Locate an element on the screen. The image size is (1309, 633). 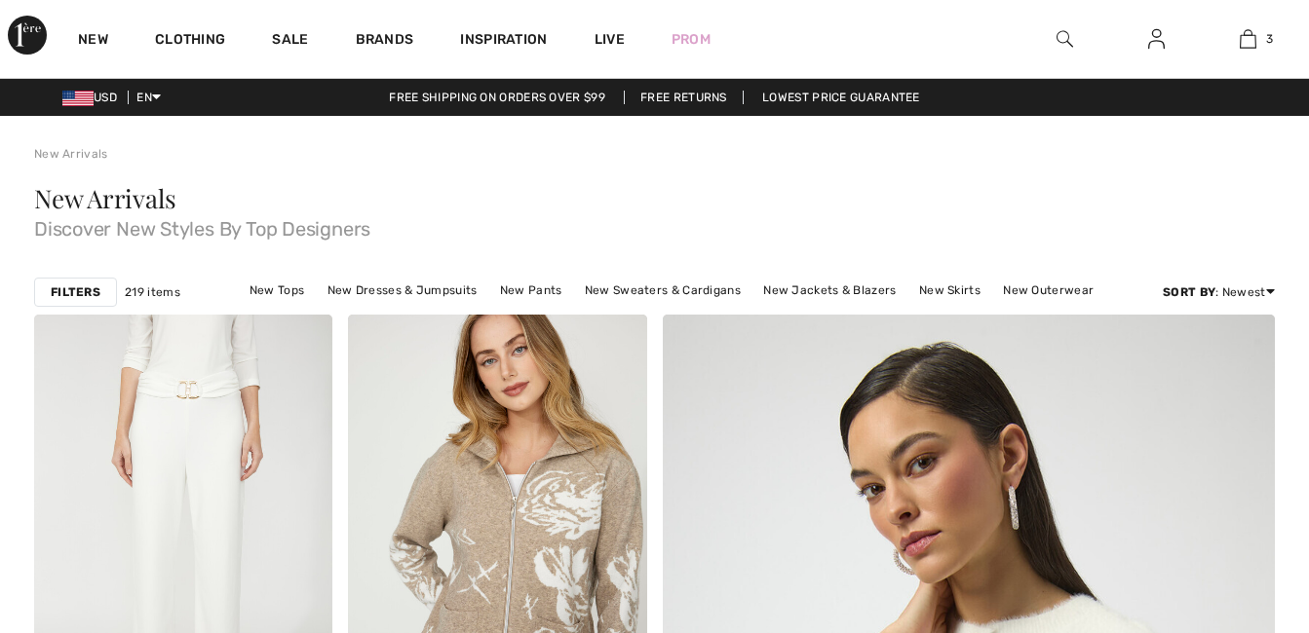
a: Free shipping on orders over $99 is located at coordinates (497, 97).